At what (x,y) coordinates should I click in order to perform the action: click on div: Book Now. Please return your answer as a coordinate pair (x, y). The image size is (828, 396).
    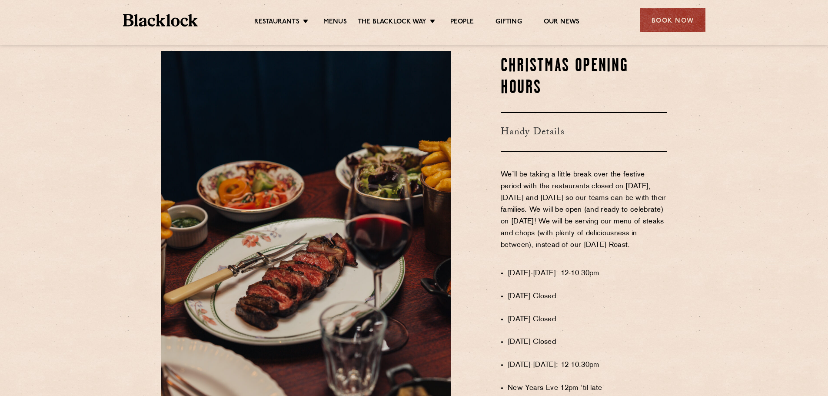
    Looking at the image, I should click on (673, 20).